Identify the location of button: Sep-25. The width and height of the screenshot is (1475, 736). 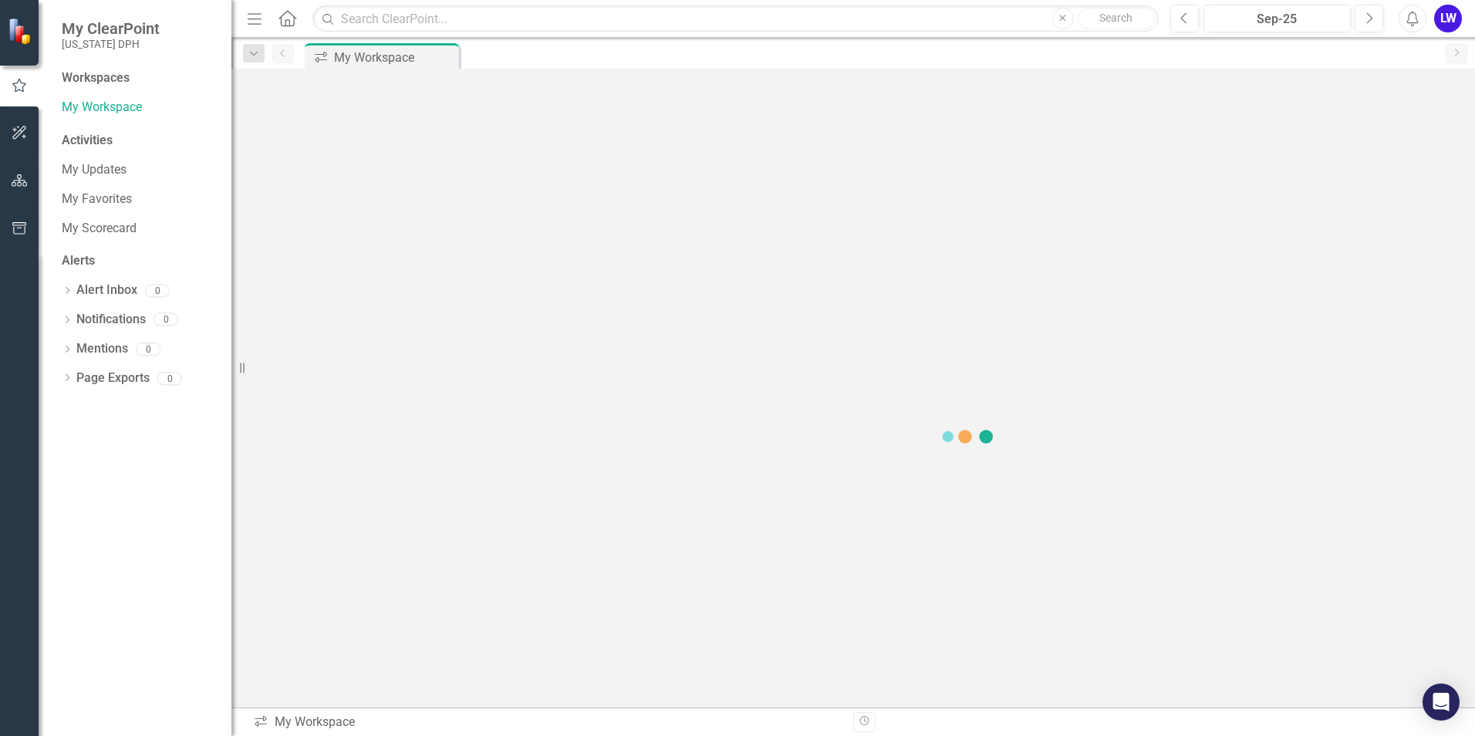
(1277, 19).